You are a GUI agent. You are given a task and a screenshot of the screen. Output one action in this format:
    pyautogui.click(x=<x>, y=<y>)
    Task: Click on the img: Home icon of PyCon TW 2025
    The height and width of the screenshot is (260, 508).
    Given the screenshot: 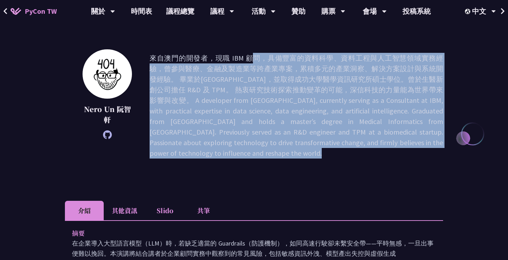 What is the action you would take?
    pyautogui.click(x=16, y=11)
    